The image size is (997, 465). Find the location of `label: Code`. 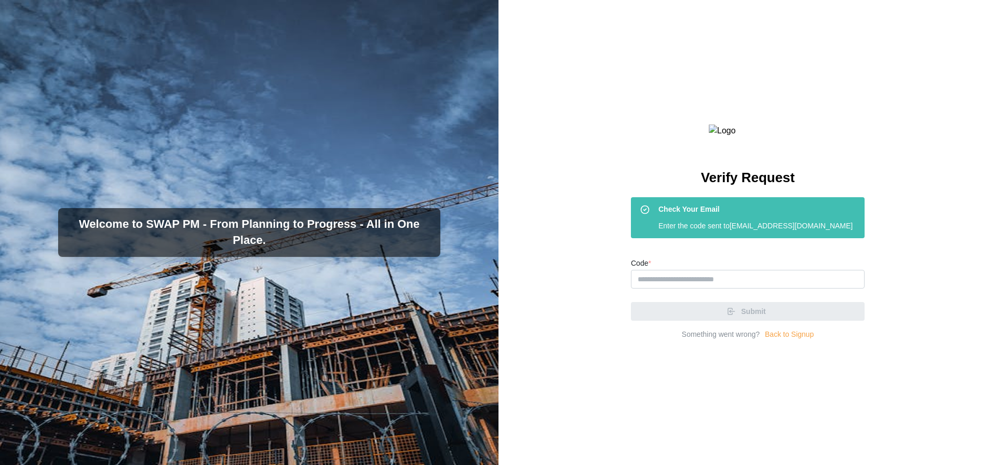

label: Code is located at coordinates (641, 264).